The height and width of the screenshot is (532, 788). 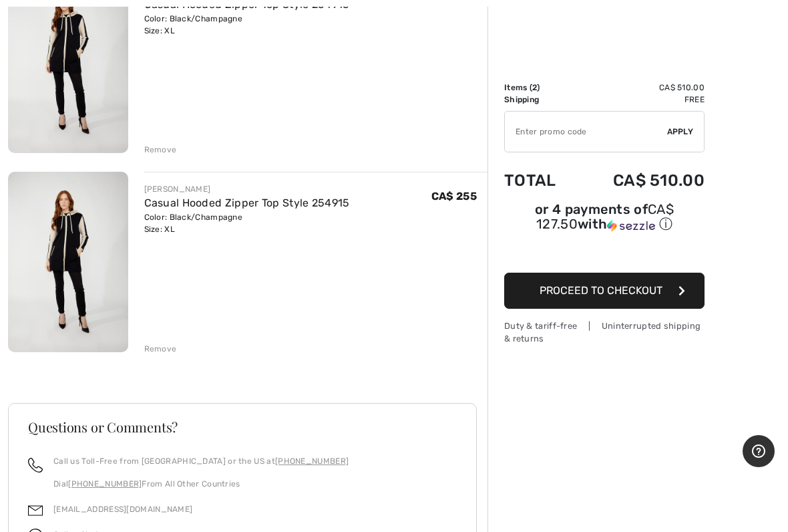 What do you see at coordinates (641, 100) in the screenshot?
I see `td: Free` at bounding box center [641, 100].